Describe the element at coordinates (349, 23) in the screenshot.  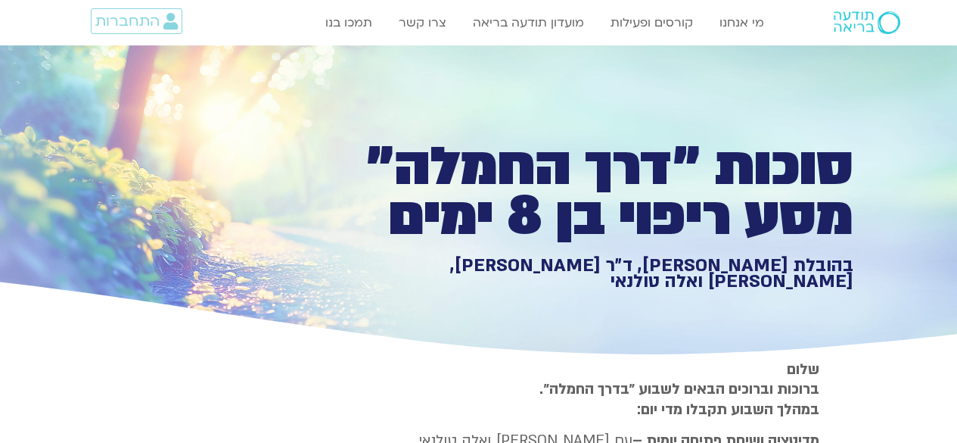
I see `a: תמכו בנו` at that location.